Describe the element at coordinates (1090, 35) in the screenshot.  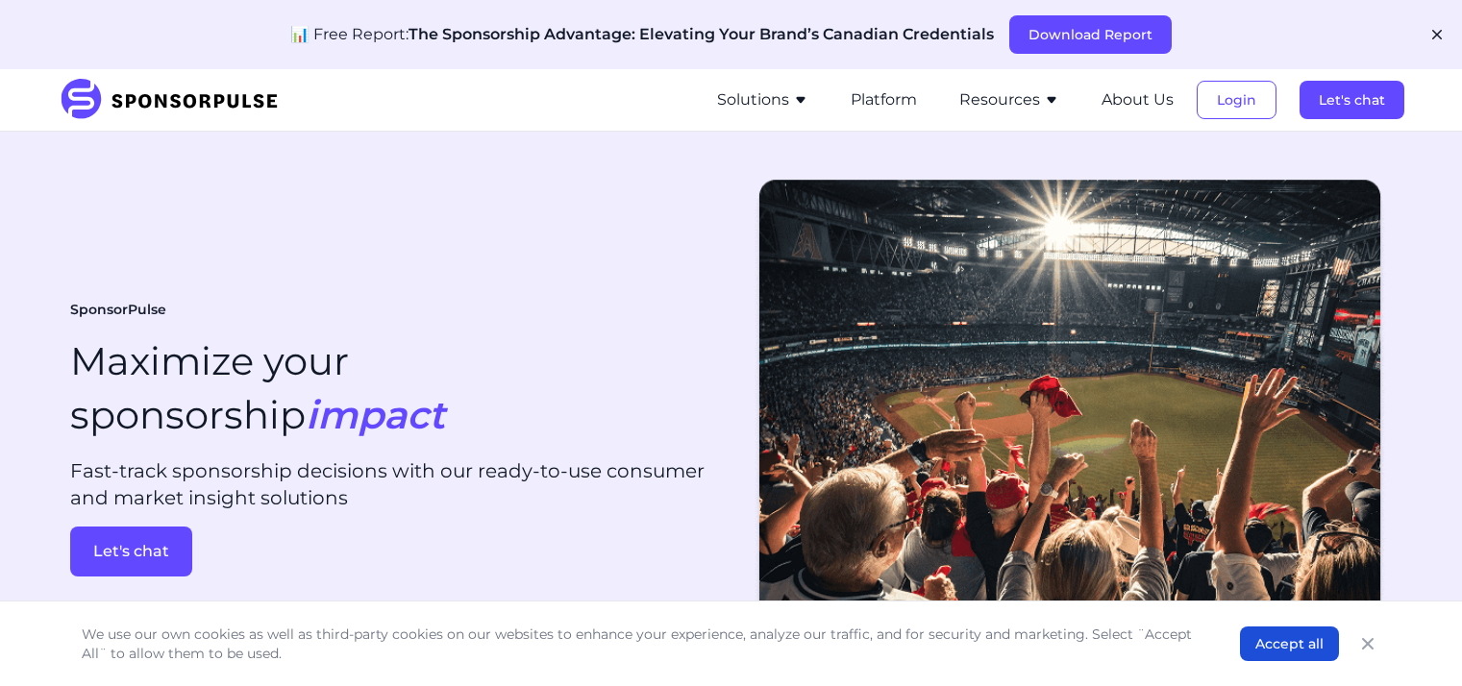
I see `button: Download Report` at that location.